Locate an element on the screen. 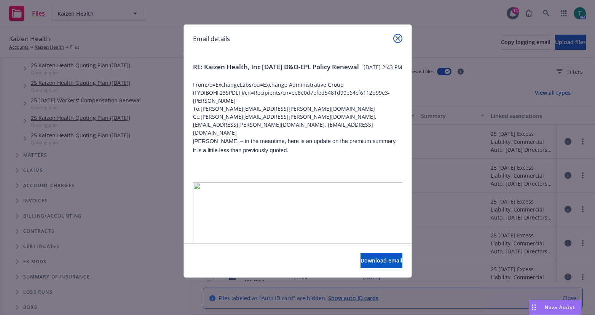 This screenshot has height=315, width=595. button: Nova Assist is located at coordinates (555, 308).